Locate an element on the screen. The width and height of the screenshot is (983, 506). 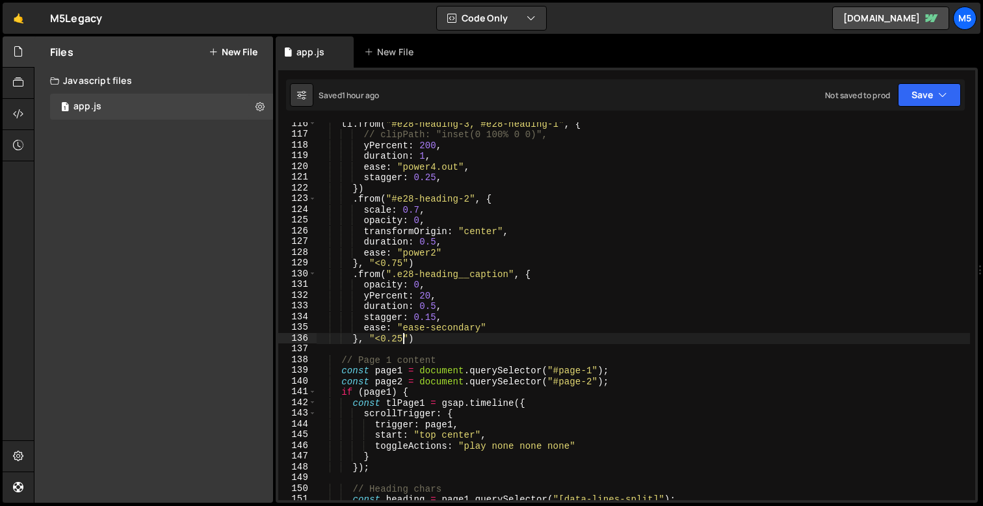
button: New File is located at coordinates (233, 52).